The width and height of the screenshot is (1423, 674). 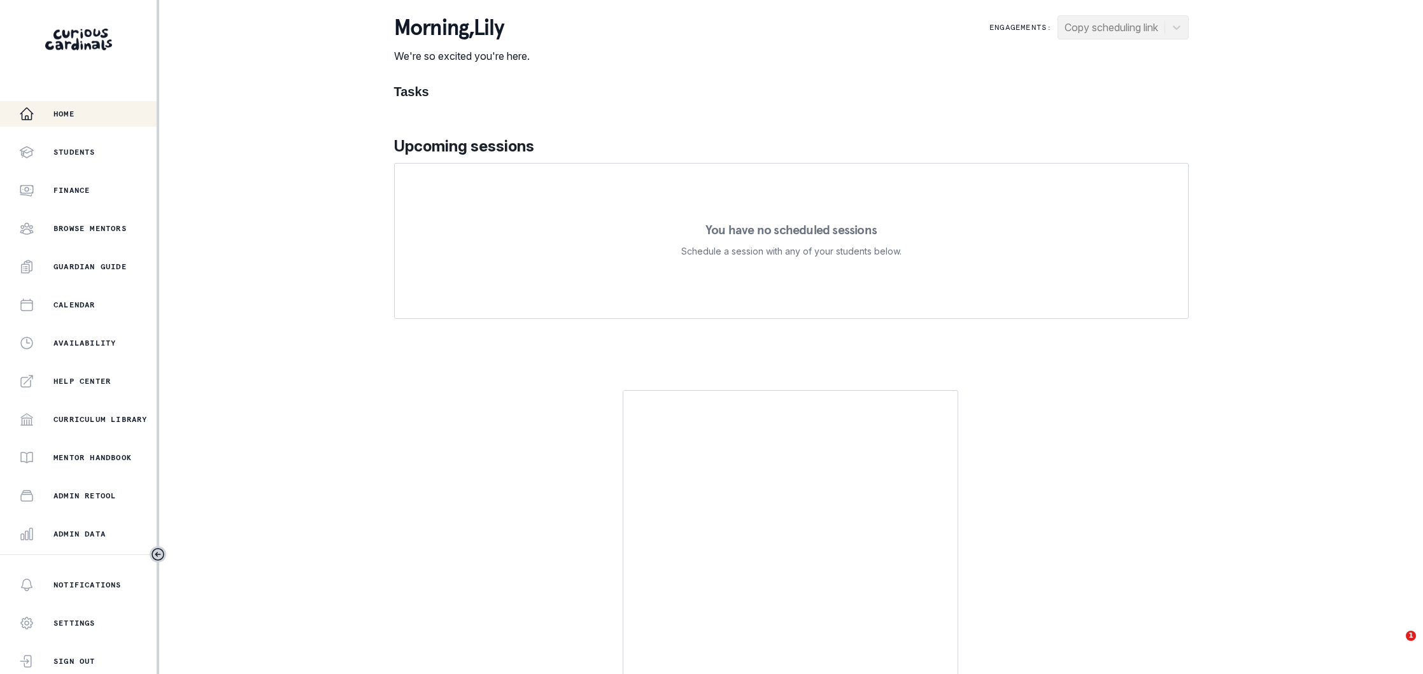 What do you see at coordinates (85, 496) in the screenshot?
I see `p: Admin Retool` at bounding box center [85, 496].